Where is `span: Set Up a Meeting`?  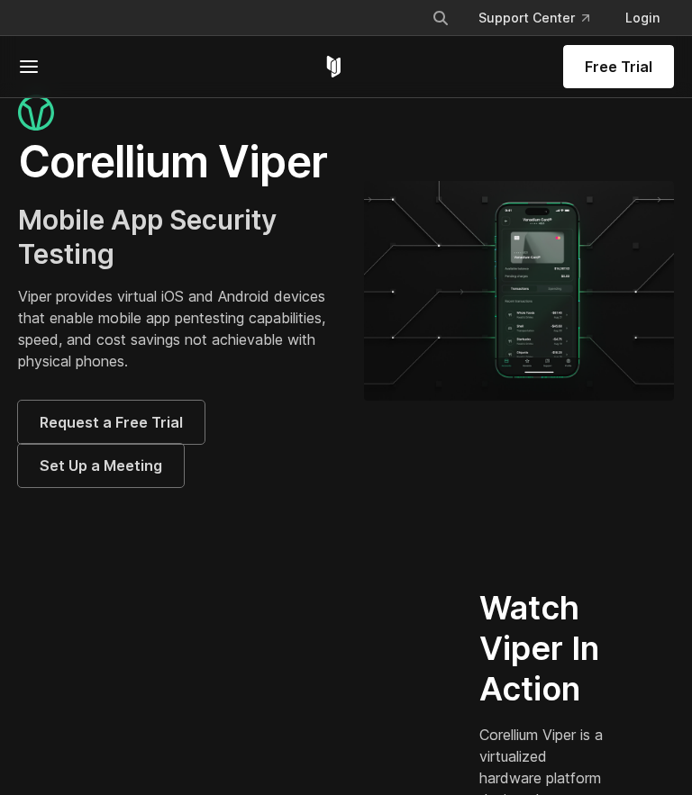 span: Set Up a Meeting is located at coordinates (101, 466).